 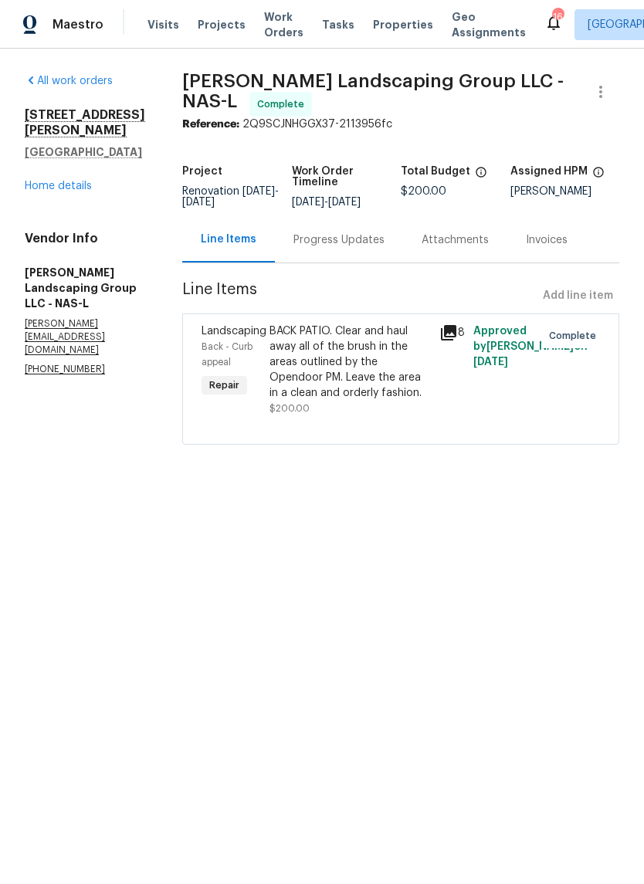 What do you see at coordinates (222, 25) in the screenshot?
I see `span: Projects` at bounding box center [222, 25].